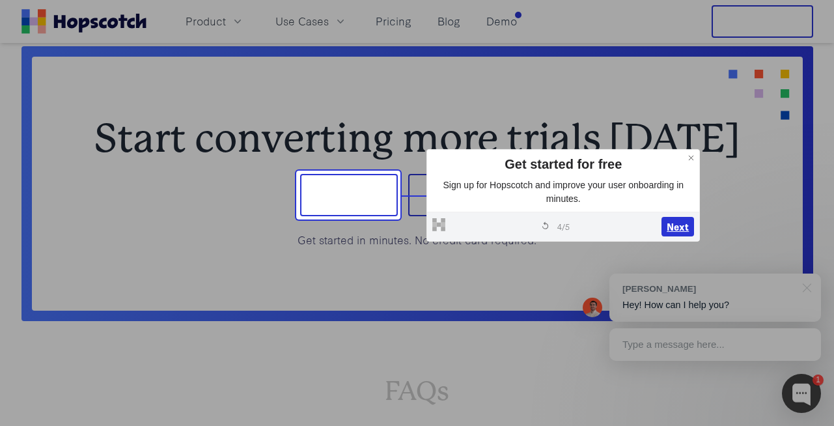 The image size is (834, 426). Describe the element at coordinates (817, 379) in the screenshot. I see `div: 1` at that location.